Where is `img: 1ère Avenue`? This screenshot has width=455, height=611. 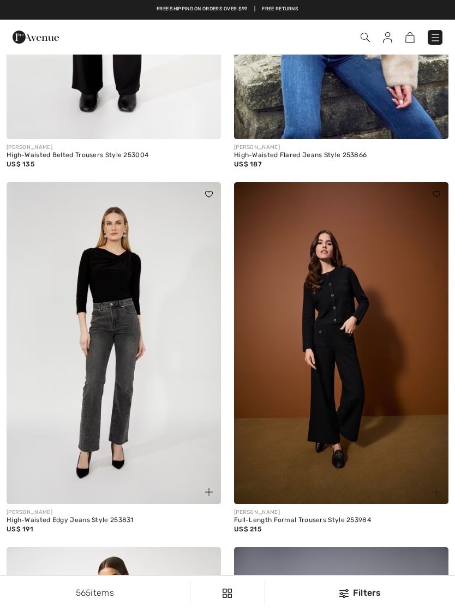
img: 1ère Avenue is located at coordinates (35, 37).